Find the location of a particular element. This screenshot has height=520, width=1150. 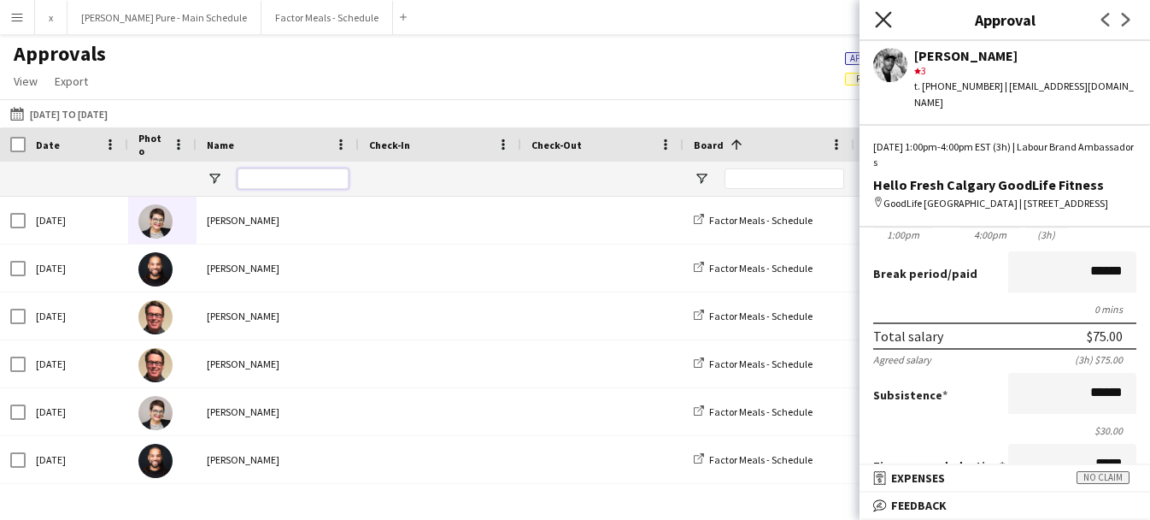

mat-expansion-panel-header: ExpensesNo claim is located at coordinates (1005, 478).